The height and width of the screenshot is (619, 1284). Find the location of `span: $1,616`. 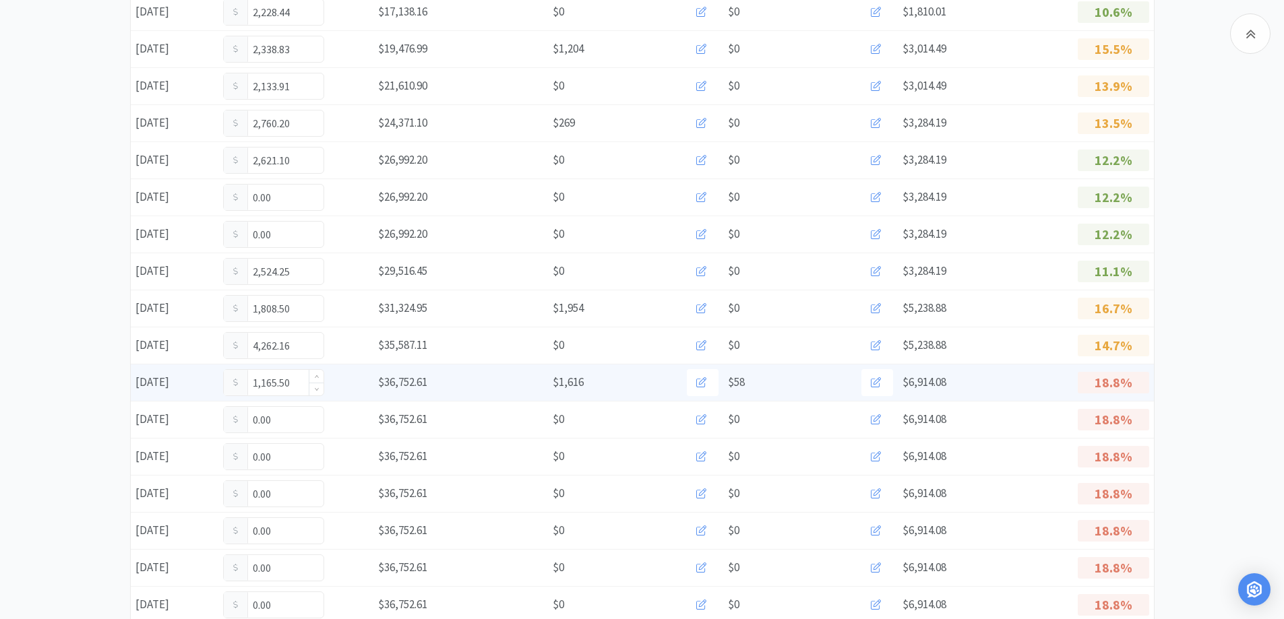

span: $1,616 is located at coordinates (568, 382).